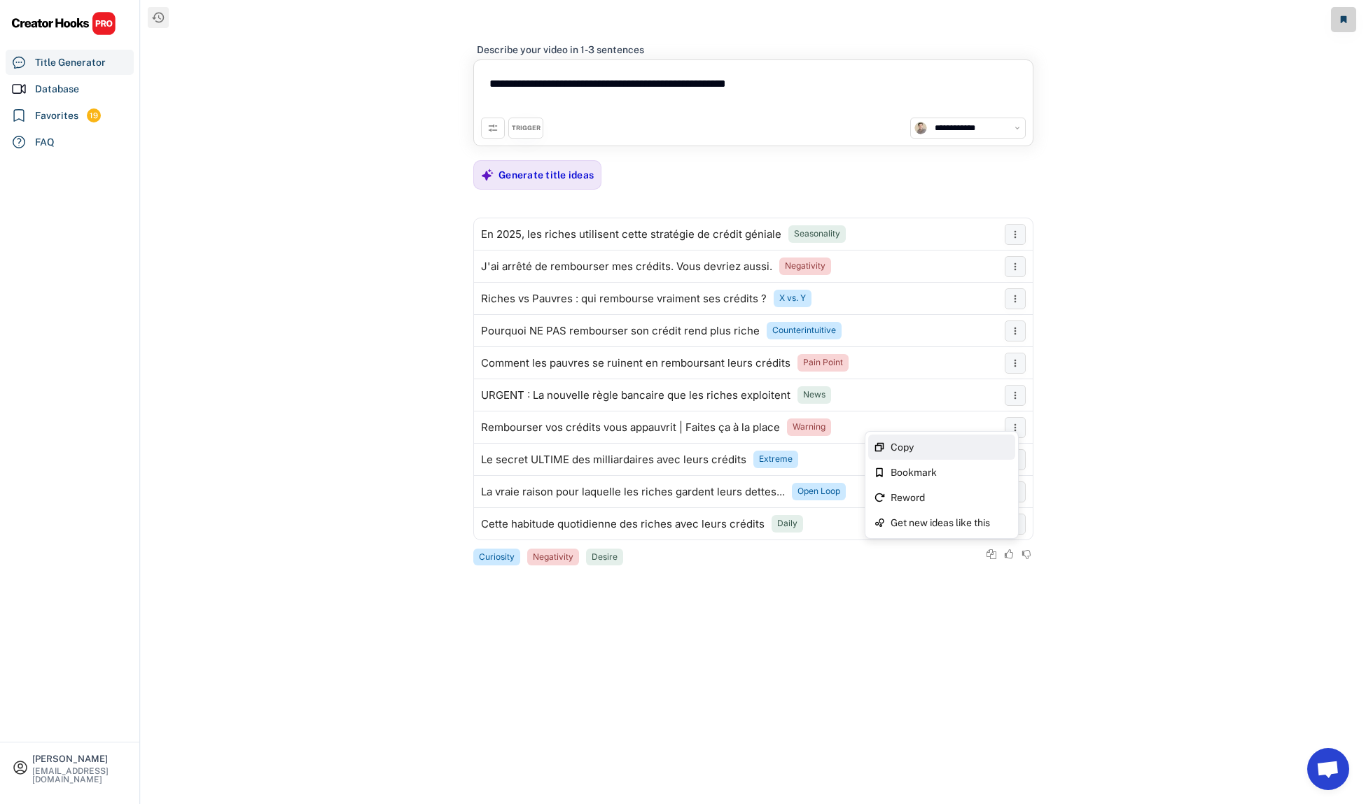  I want to click on div: Cette habitude quotidienne des riches avec leurs crédits, so click(622, 524).